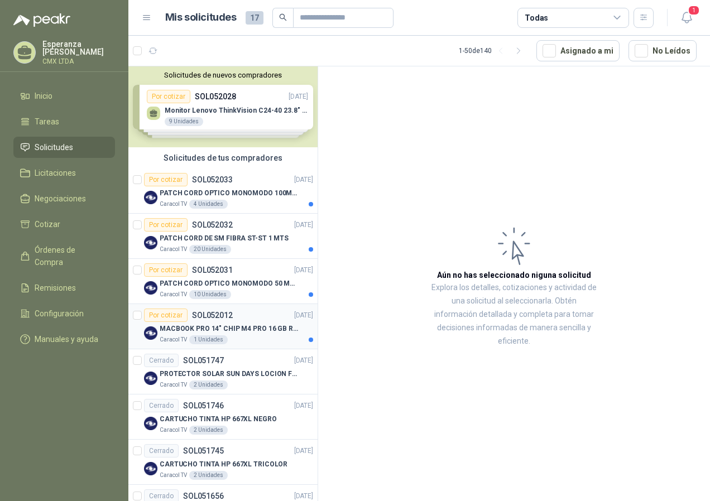  Describe the element at coordinates (224, 238) in the screenshot. I see `p: PATCH CORD DE SM FIBRA ST-ST 1 MTS` at that location.